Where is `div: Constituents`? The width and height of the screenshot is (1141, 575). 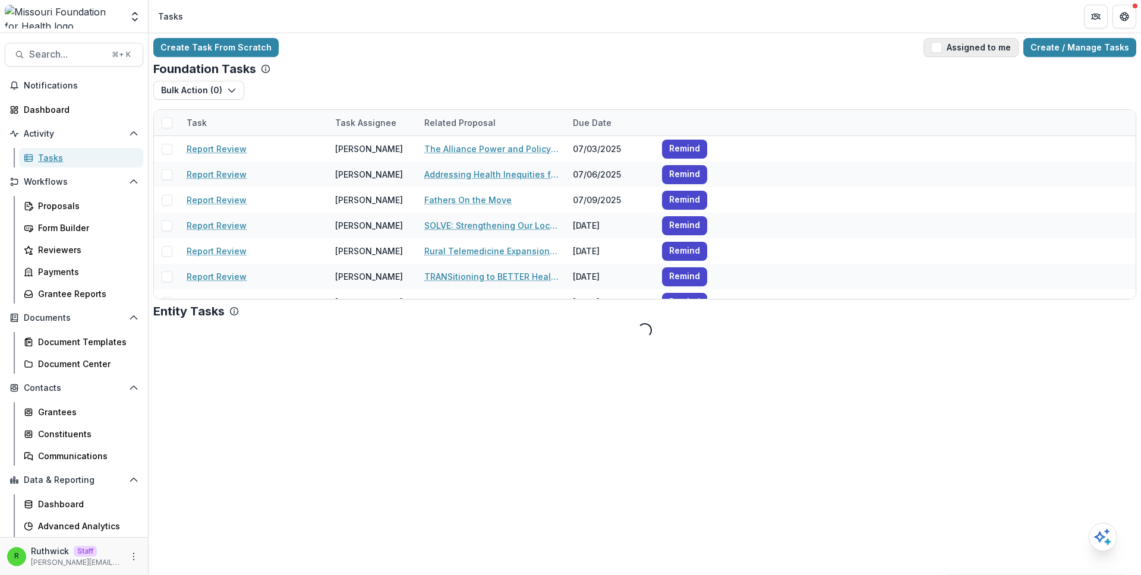 div: Constituents is located at coordinates (86, 434).